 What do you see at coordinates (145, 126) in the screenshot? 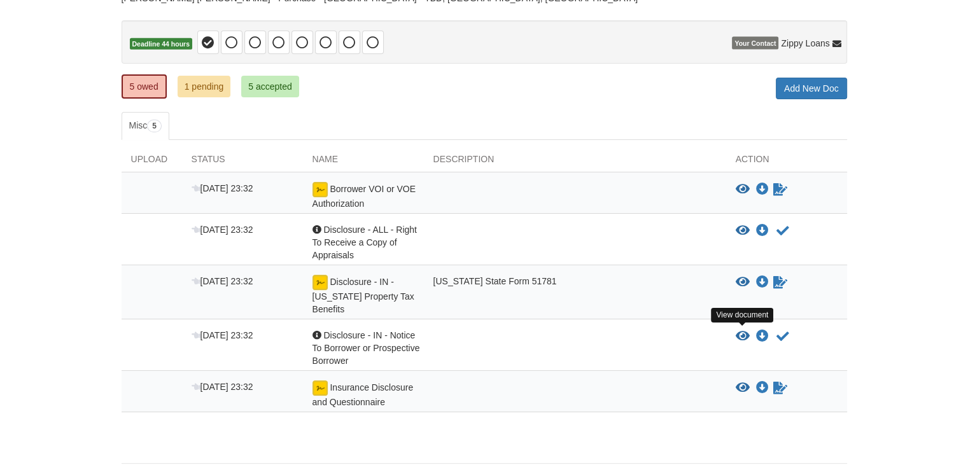
I see `a: Misc` at bounding box center [145, 126].